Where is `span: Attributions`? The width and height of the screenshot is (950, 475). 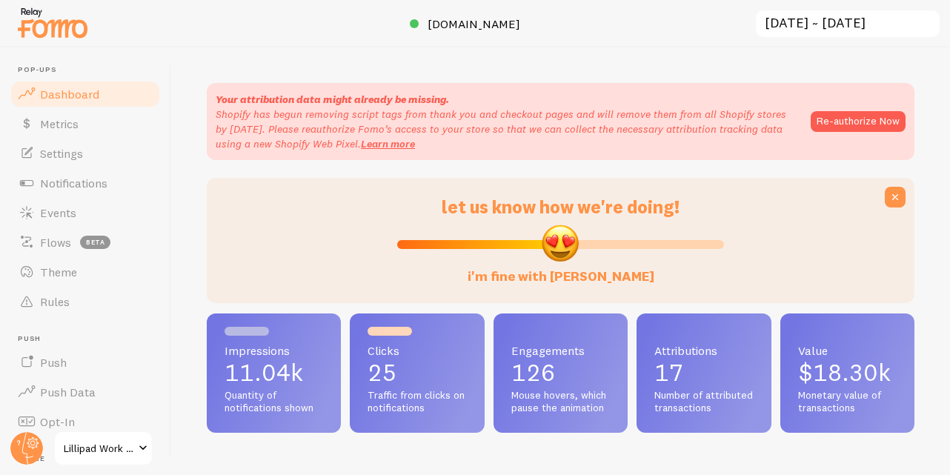
span: Attributions is located at coordinates (703, 350).